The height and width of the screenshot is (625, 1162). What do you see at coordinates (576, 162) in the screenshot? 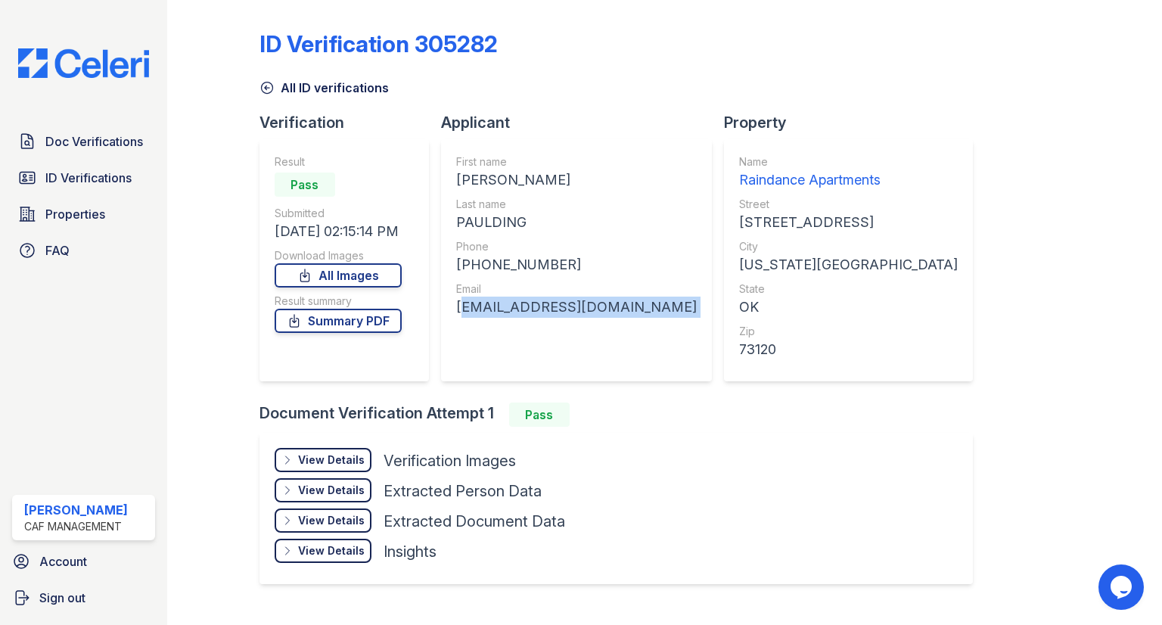
I see `div: First name` at bounding box center [576, 162].